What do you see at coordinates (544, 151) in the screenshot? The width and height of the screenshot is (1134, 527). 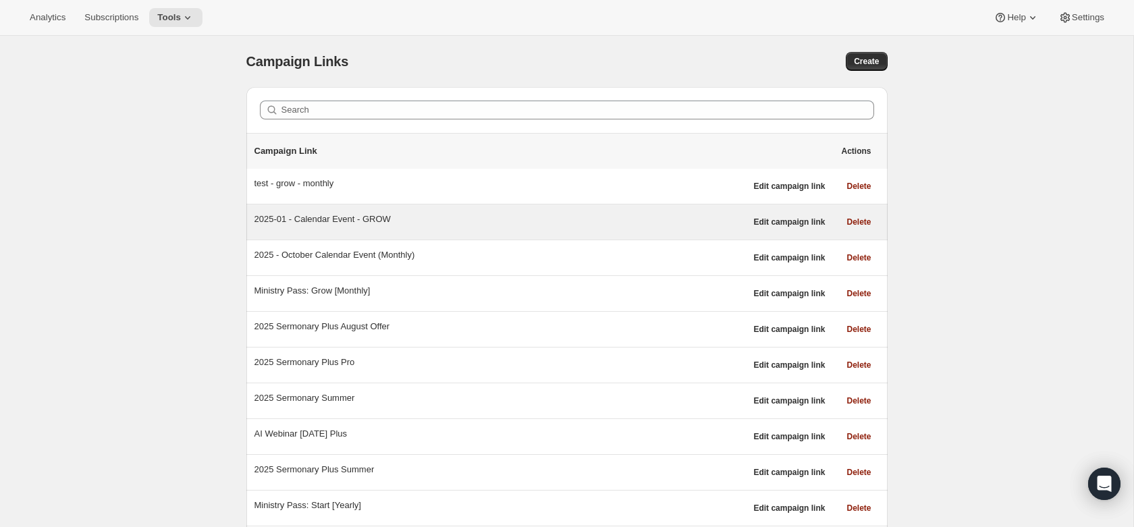 I see `p: Campaign Link` at bounding box center [544, 151].